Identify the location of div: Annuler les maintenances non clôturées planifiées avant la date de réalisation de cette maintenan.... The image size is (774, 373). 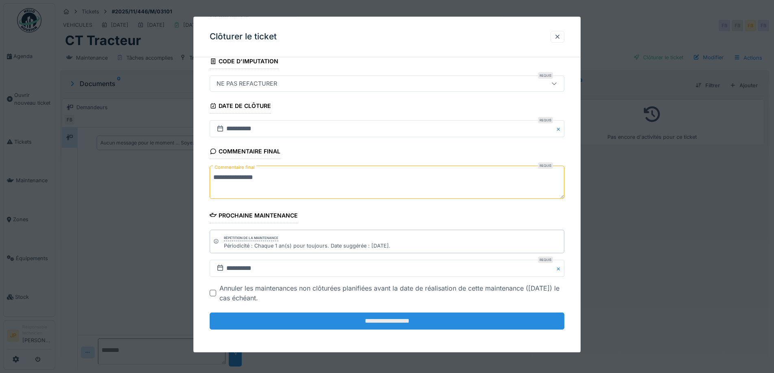
(392, 293).